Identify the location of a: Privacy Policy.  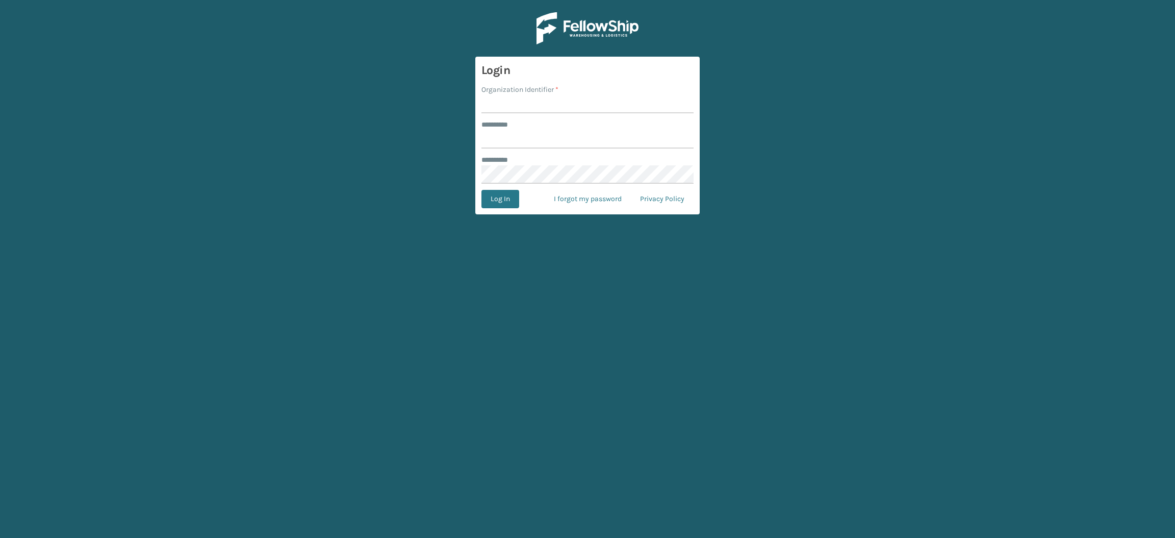
(662, 199).